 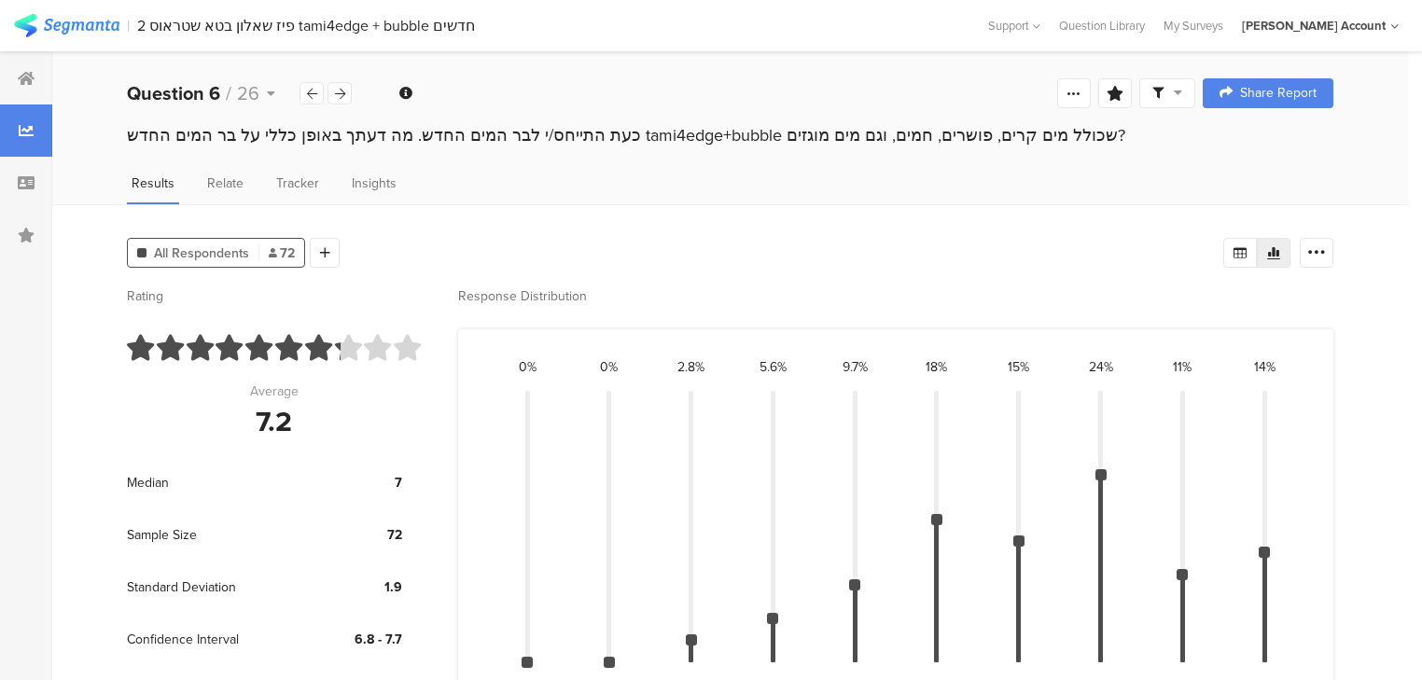 I want to click on div: 18%, so click(x=936, y=367).